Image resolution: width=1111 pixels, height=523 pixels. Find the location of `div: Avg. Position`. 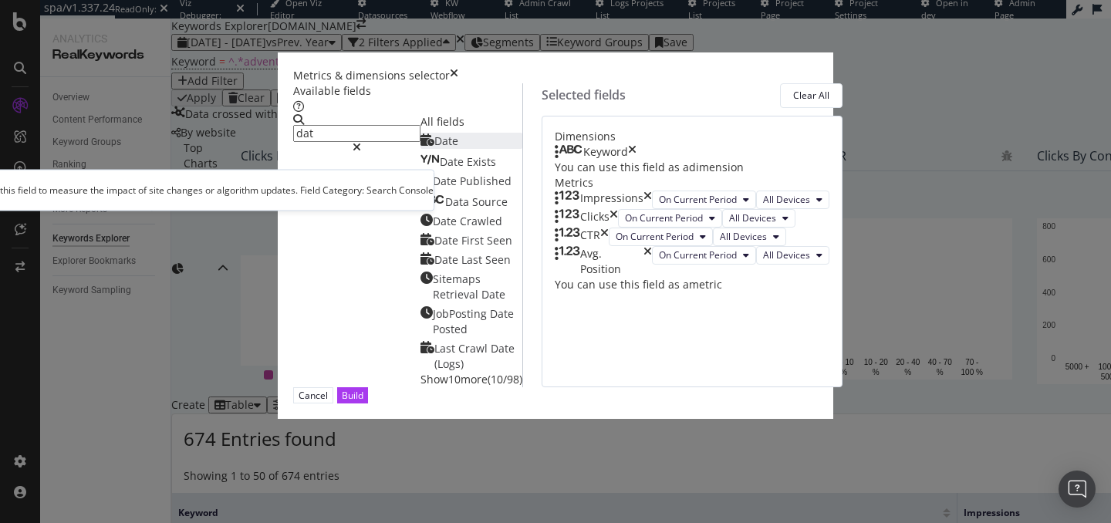

div: Avg. Position is located at coordinates (612, 262).